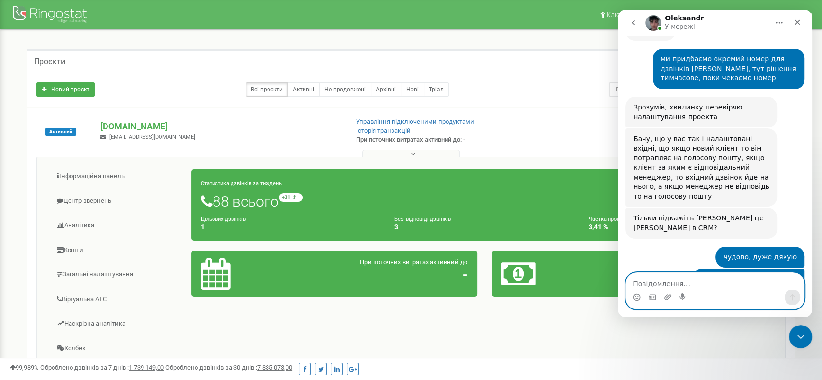  What do you see at coordinates (35, 13) in the screenshot?
I see `img: Profile image for Oleksandr` at bounding box center [35, 13].